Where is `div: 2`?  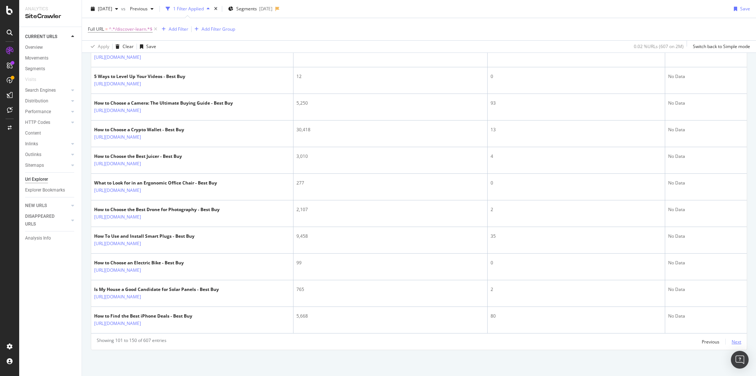
div: 2 is located at coordinates (576, 289).